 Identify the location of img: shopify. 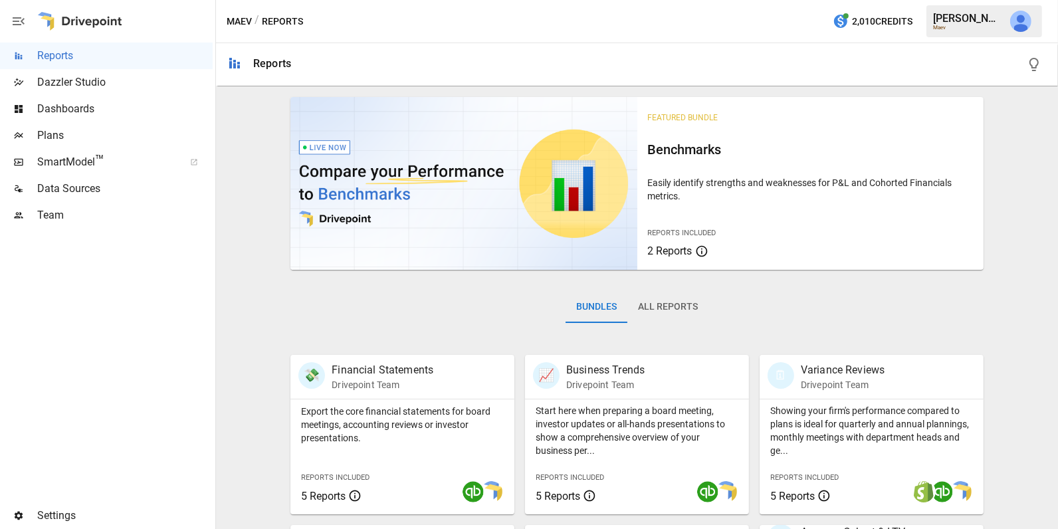
(924, 492).